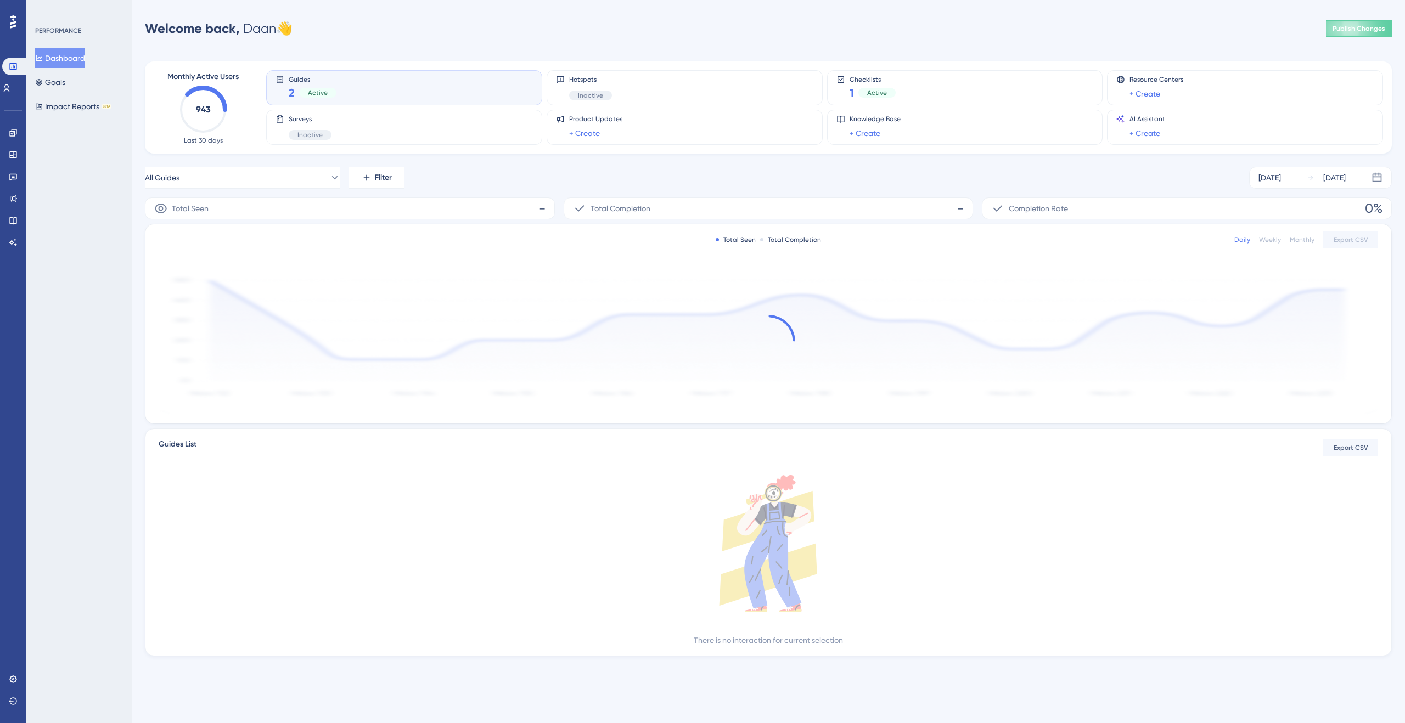 This screenshot has height=723, width=1405. I want to click on div: PERFORMANCE, so click(58, 31).